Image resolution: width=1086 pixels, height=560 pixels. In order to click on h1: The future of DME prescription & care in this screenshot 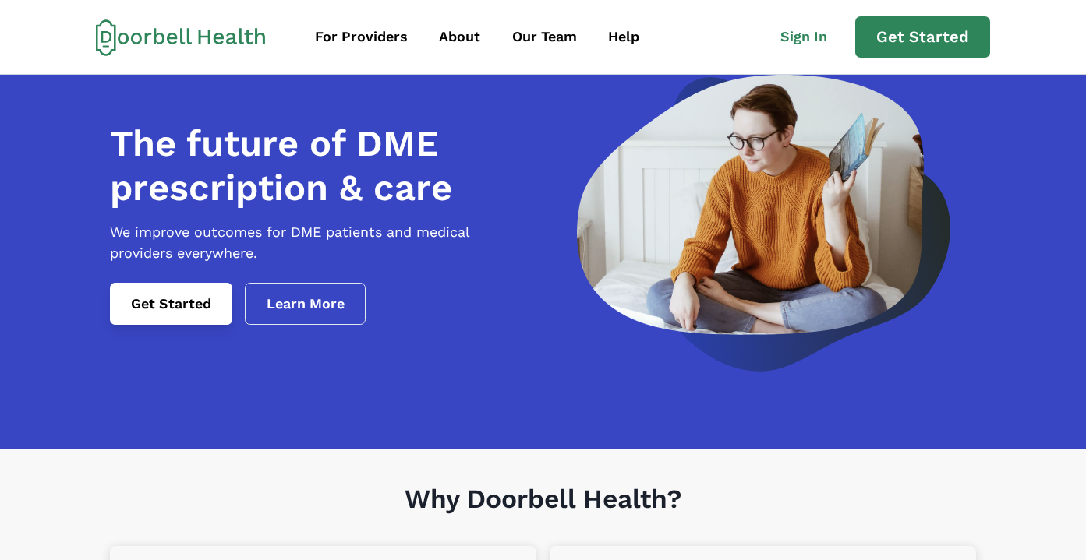, I will do `click(322, 165)`.